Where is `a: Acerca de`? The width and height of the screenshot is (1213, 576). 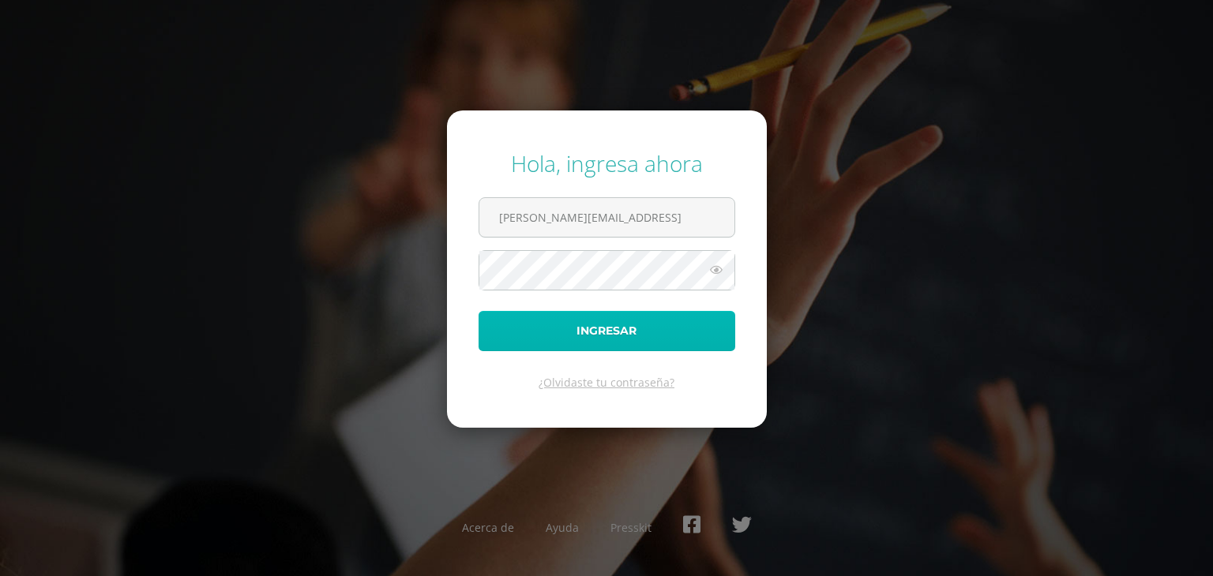 a: Acerca de is located at coordinates (488, 527).